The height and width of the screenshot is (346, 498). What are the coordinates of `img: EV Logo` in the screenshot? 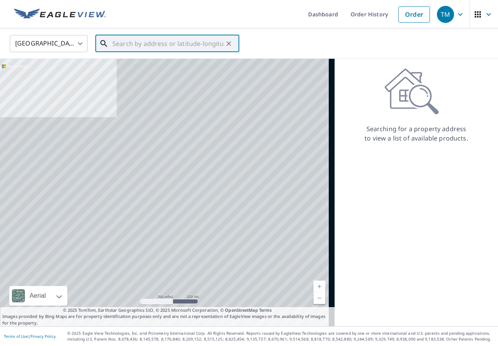 It's located at (60, 14).